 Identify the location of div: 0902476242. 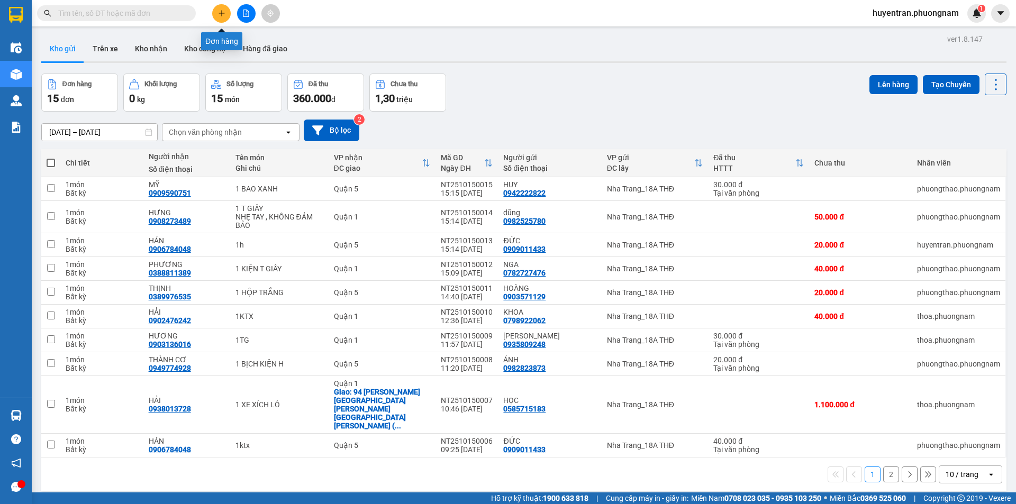
(170, 321).